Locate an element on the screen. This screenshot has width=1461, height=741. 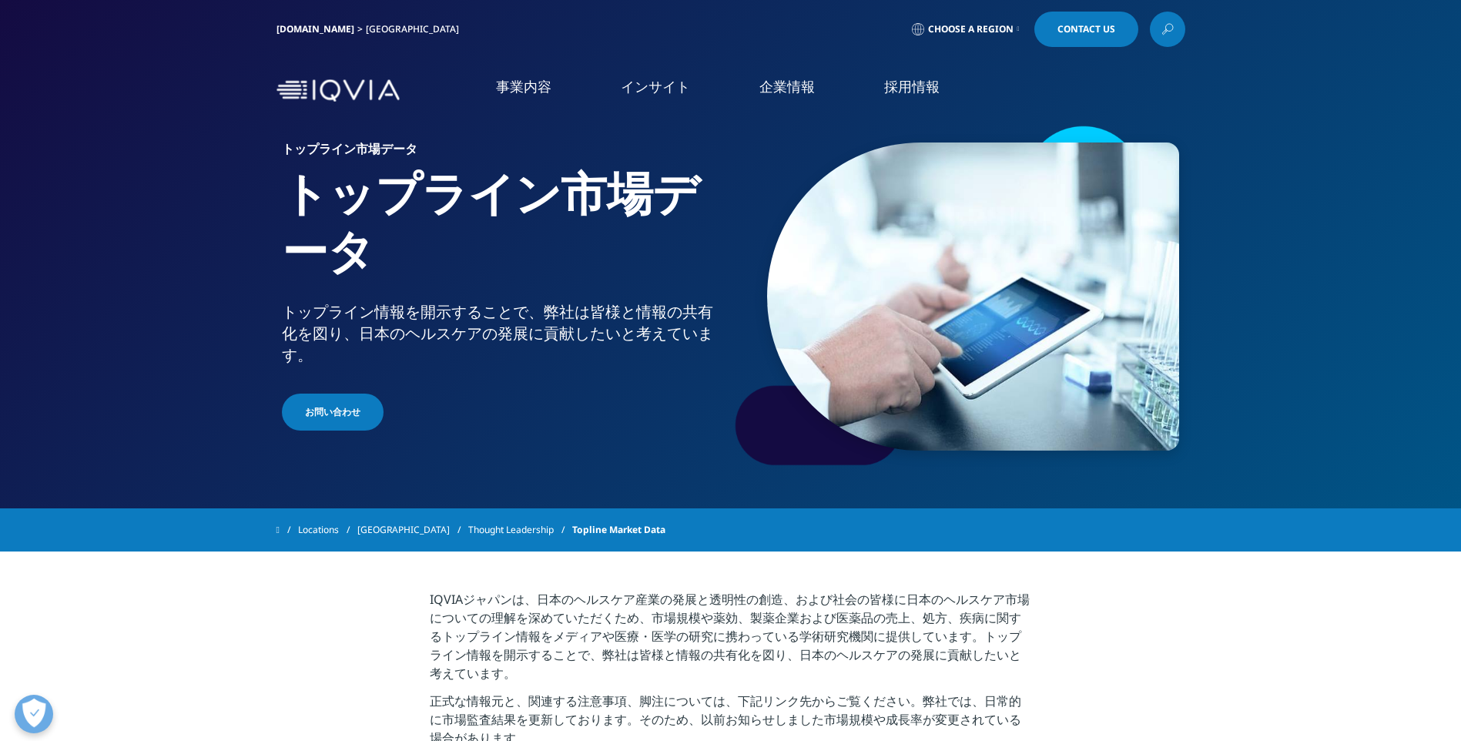
span: お問い合わせ is located at coordinates (333, 412).